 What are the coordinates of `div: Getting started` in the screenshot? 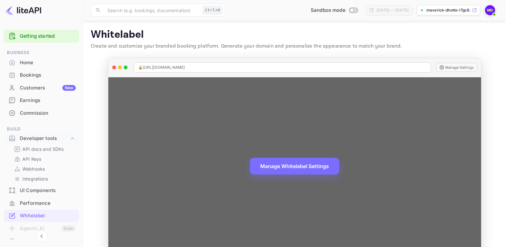 It's located at (41, 36).